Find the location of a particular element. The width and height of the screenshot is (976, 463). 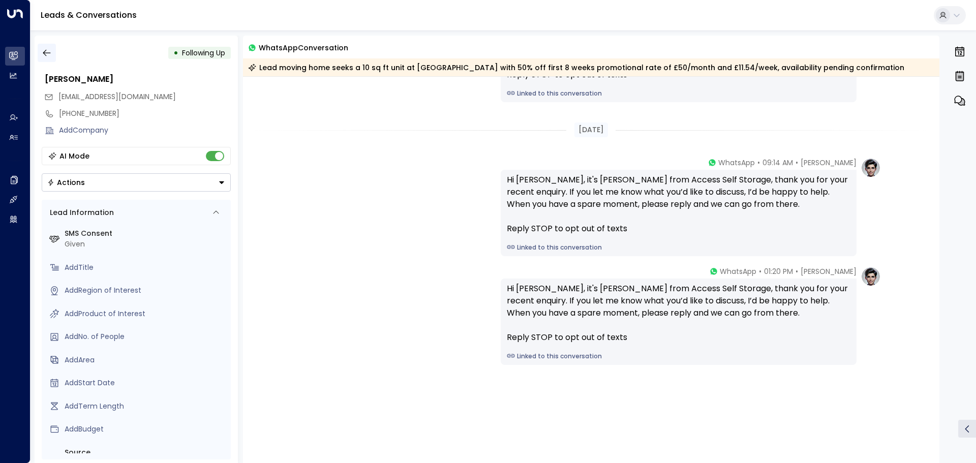

div: Actions is located at coordinates (66, 182).